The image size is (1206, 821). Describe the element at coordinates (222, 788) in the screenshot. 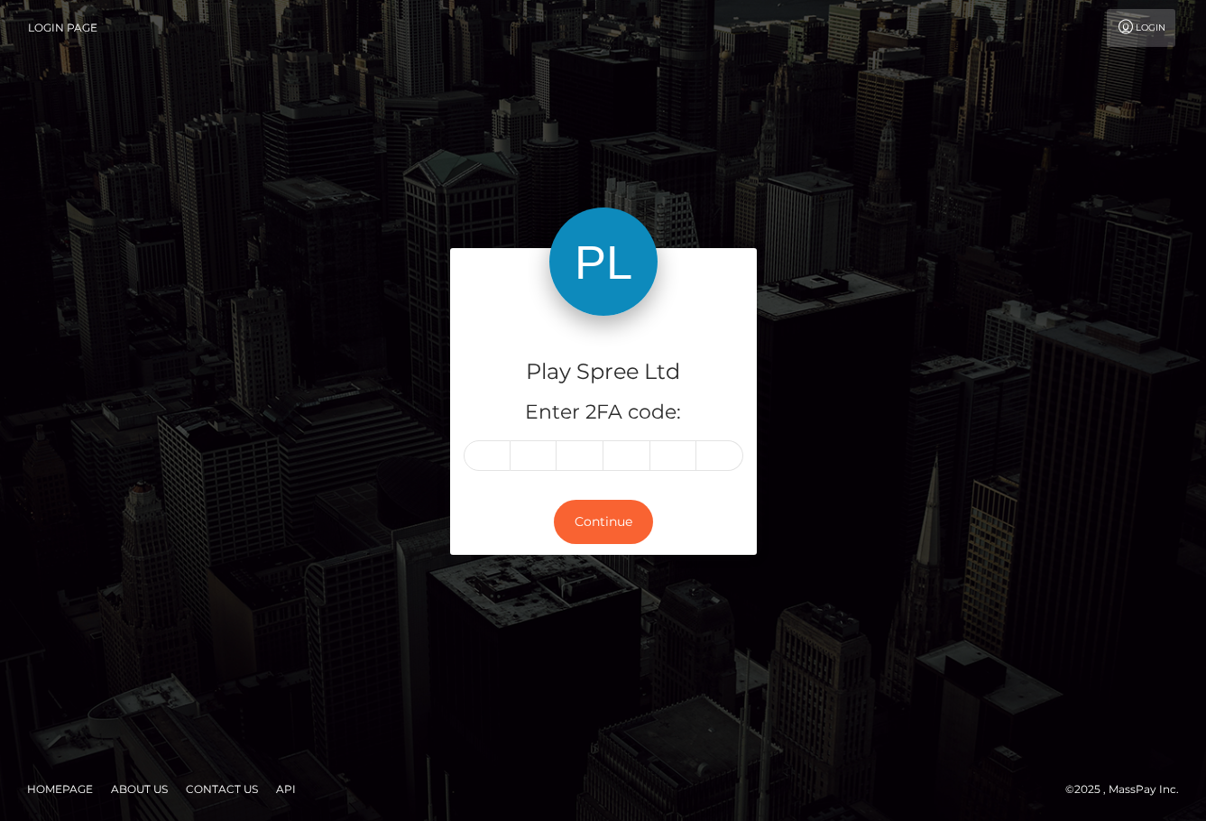

I see `a: Contact Us` at that location.